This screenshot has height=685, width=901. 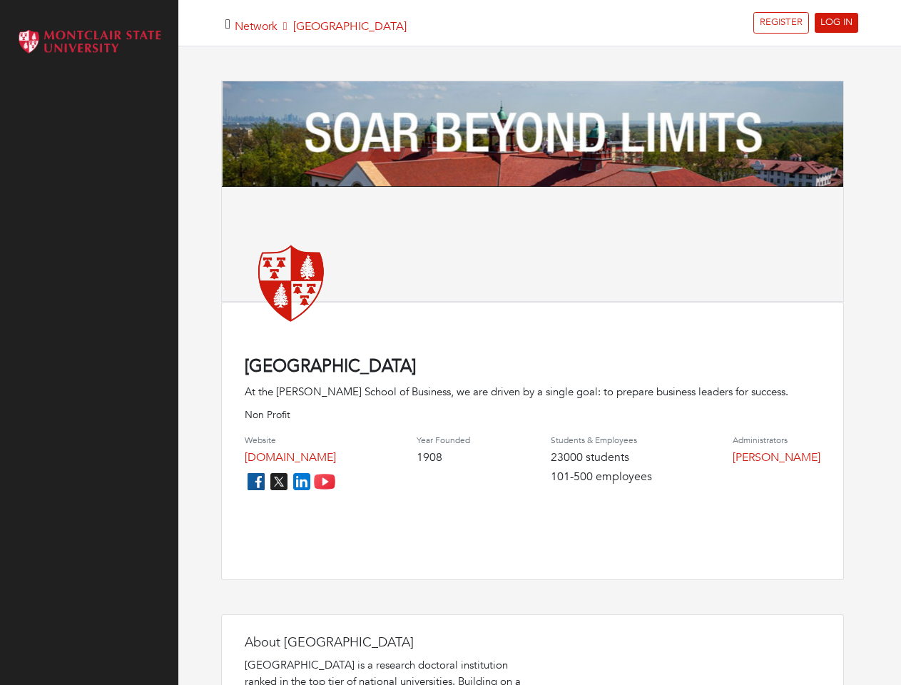 I want to click on h4: Website, so click(x=290, y=440).